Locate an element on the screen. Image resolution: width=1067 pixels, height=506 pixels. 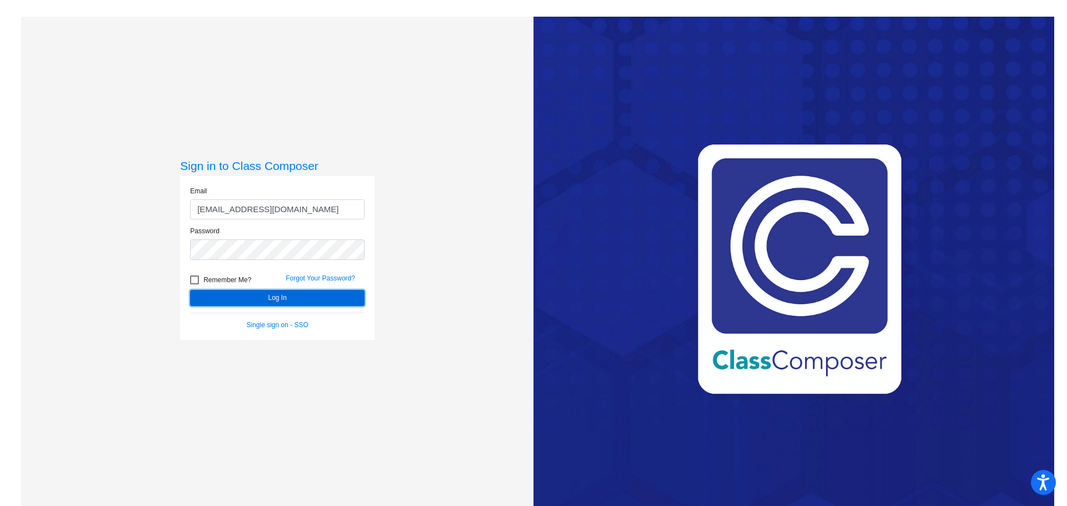
label: Email is located at coordinates (198, 191).